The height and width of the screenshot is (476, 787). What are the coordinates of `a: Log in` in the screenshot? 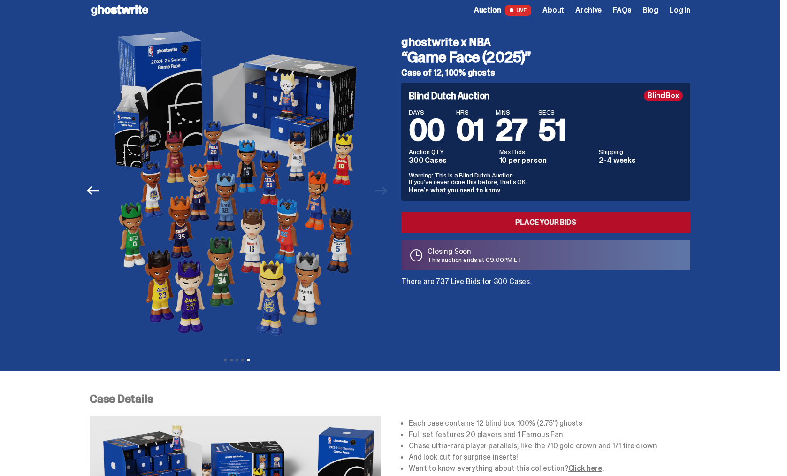 It's located at (680, 10).